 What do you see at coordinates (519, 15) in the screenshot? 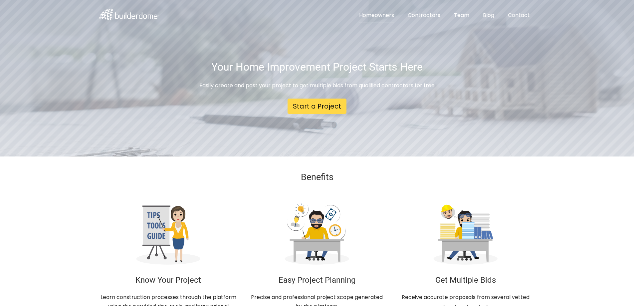
I see `a: Contact` at bounding box center [519, 15].